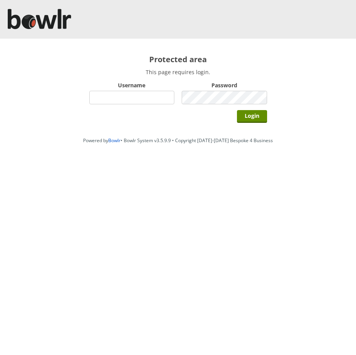 The image size is (356, 355). What do you see at coordinates (224, 85) in the screenshot?
I see `label: Password` at bounding box center [224, 85].